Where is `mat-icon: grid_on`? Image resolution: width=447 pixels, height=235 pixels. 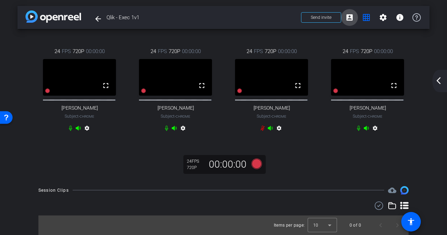
mat-icon: grid_on is located at coordinates (367, 17).